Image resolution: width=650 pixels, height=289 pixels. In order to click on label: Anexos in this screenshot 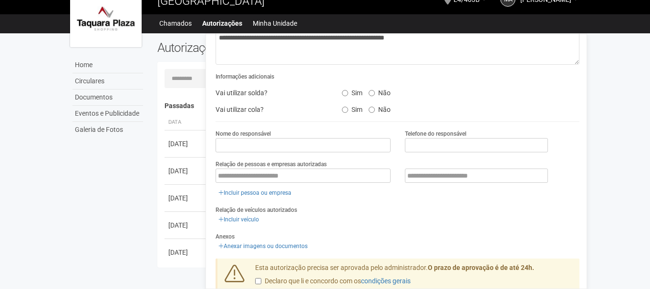, I will do `click(225, 237)`.